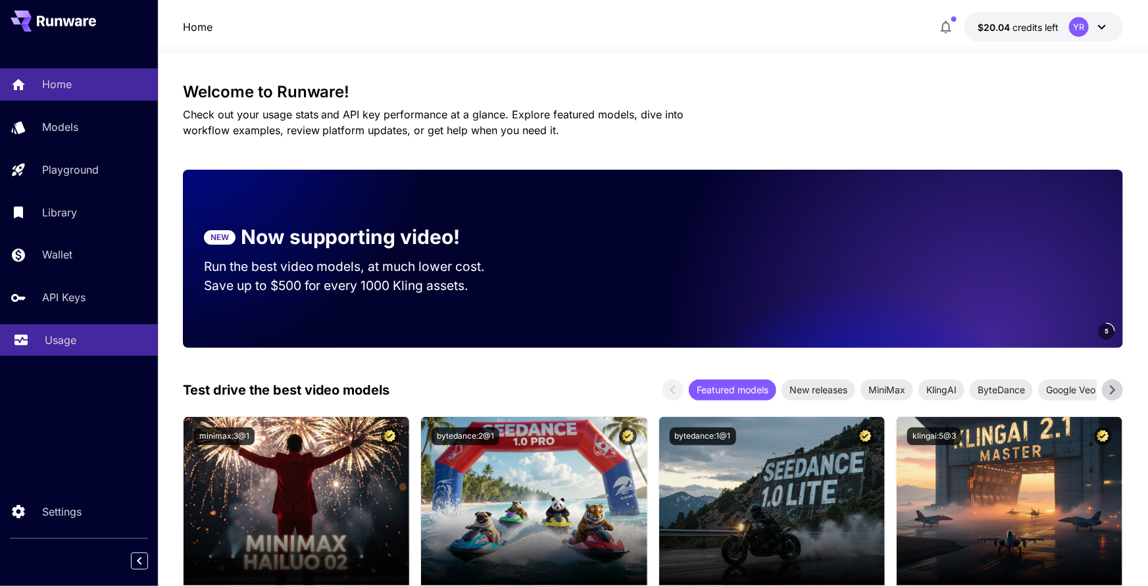  Describe the element at coordinates (1035, 27) in the screenshot. I see `span: credits left` at that location.